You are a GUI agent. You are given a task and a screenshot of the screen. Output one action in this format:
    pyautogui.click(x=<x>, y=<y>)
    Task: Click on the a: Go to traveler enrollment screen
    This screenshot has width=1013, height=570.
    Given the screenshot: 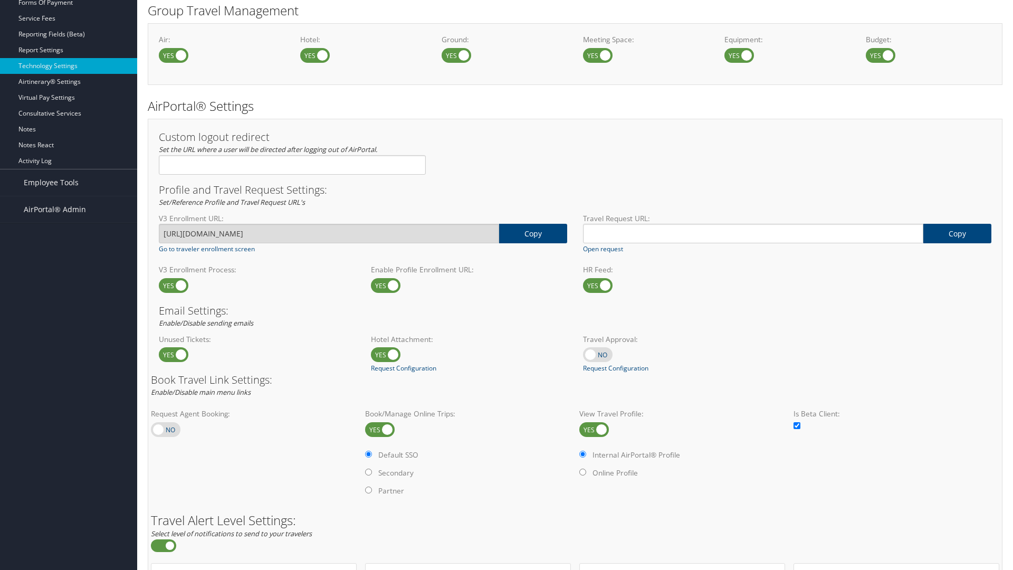 What is the action you would take?
    pyautogui.click(x=207, y=249)
    